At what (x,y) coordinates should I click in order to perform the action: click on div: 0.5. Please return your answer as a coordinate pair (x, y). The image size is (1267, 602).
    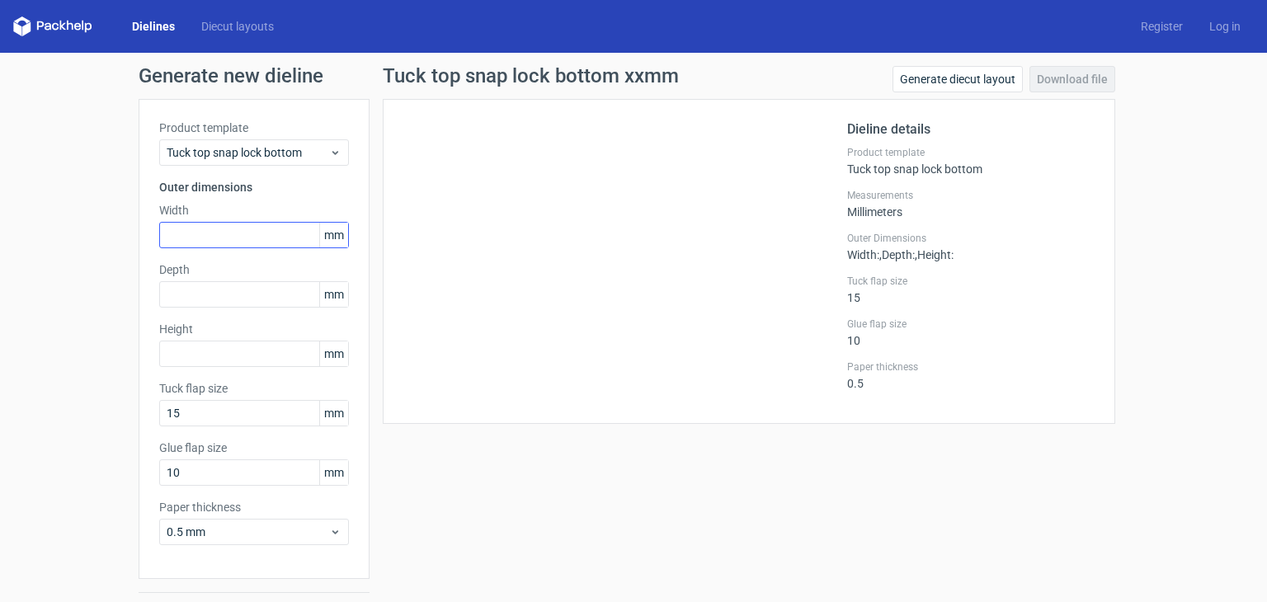
    Looking at the image, I should click on (971, 375).